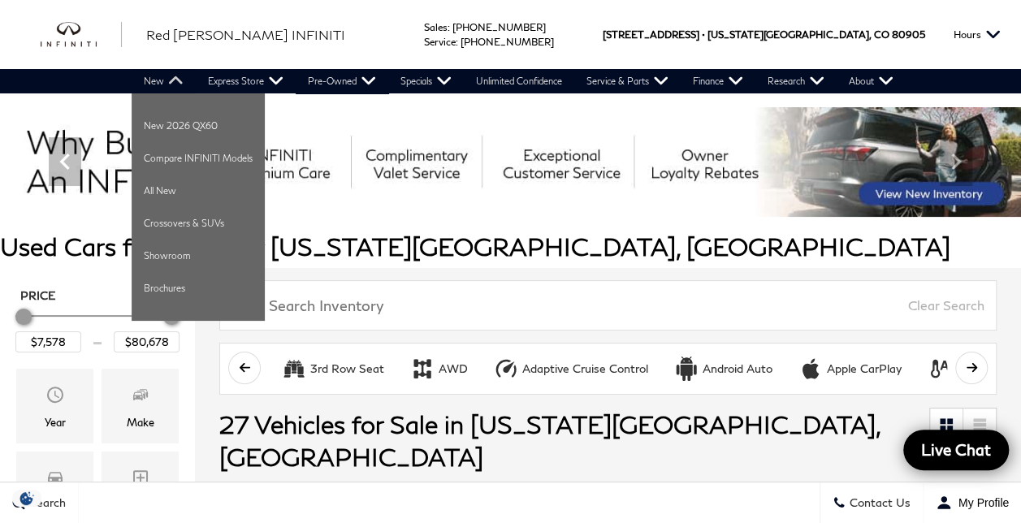  Describe the element at coordinates (55, 480) in the screenshot. I see `span: Model` at that location.